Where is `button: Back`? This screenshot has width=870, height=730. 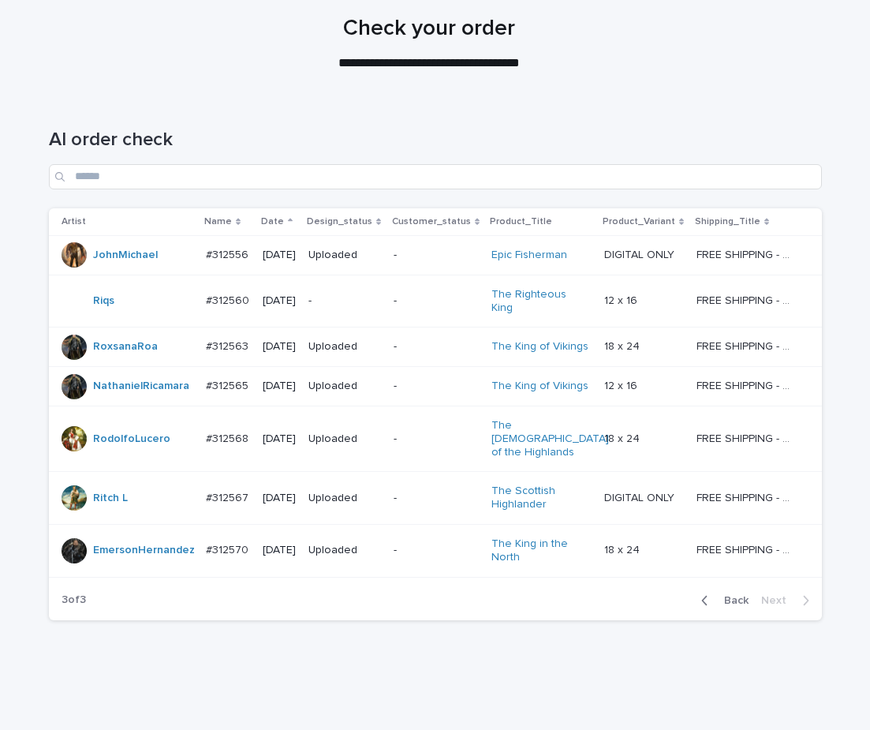
button: Back is located at coordinates (722, 600).